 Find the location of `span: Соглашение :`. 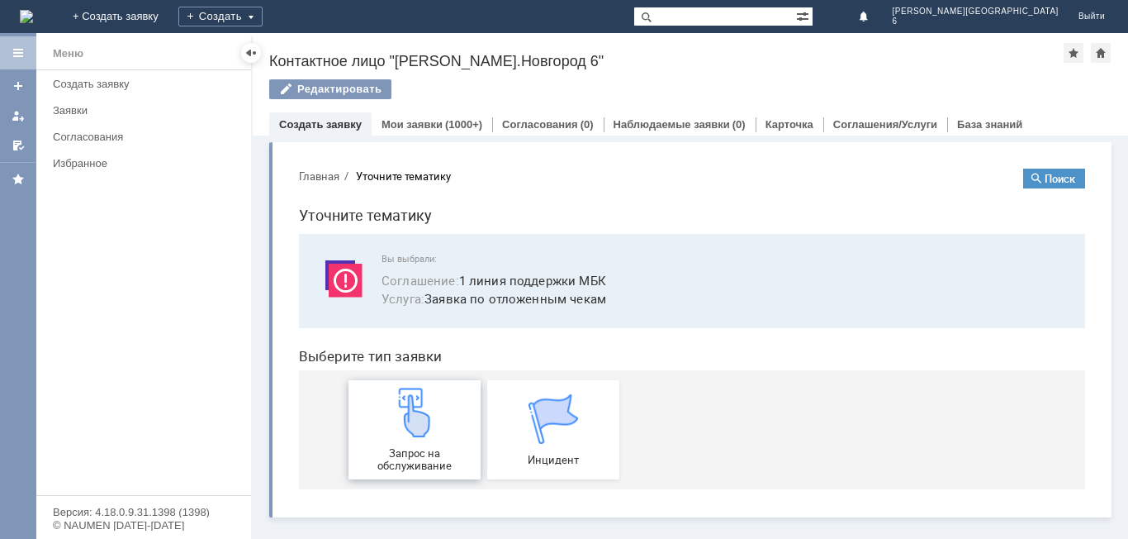

span: Соглашение : is located at coordinates (135, 125).